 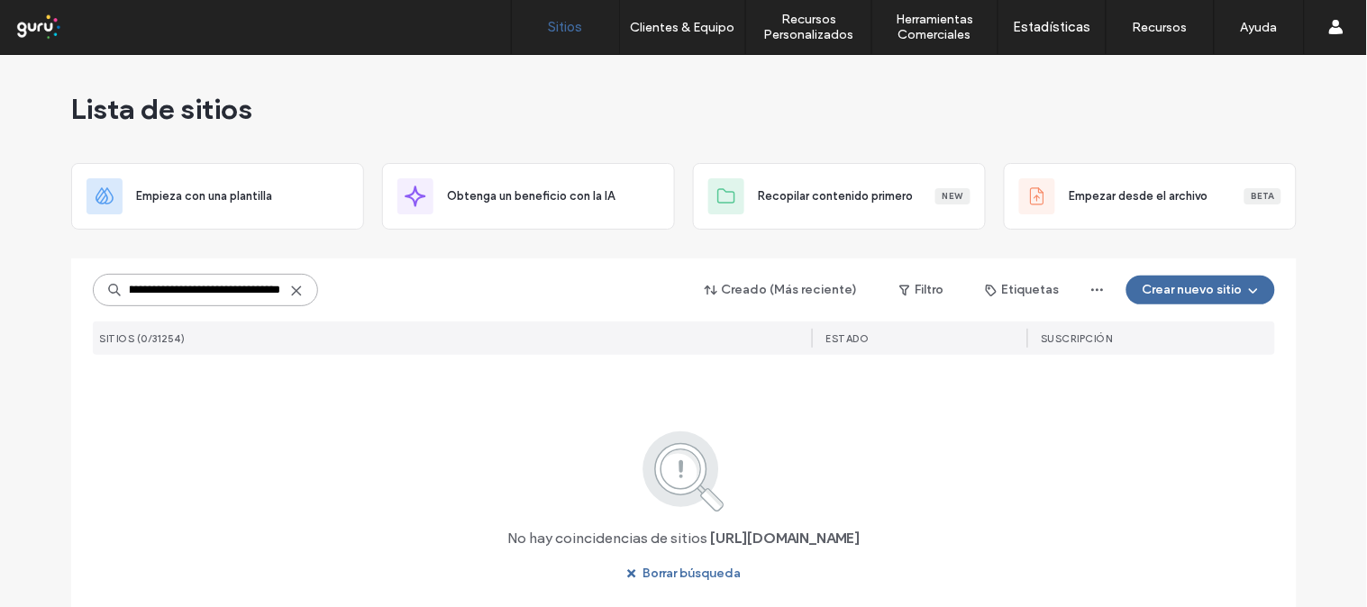 I want to click on label: Ayuda, so click(x=1258, y=27).